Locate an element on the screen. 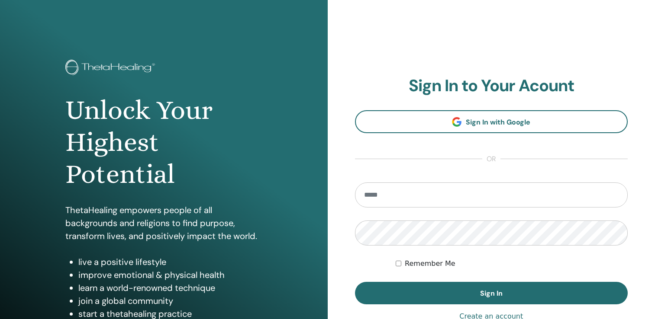 This screenshot has width=655, height=319. span: Sign In is located at coordinates (491, 293).